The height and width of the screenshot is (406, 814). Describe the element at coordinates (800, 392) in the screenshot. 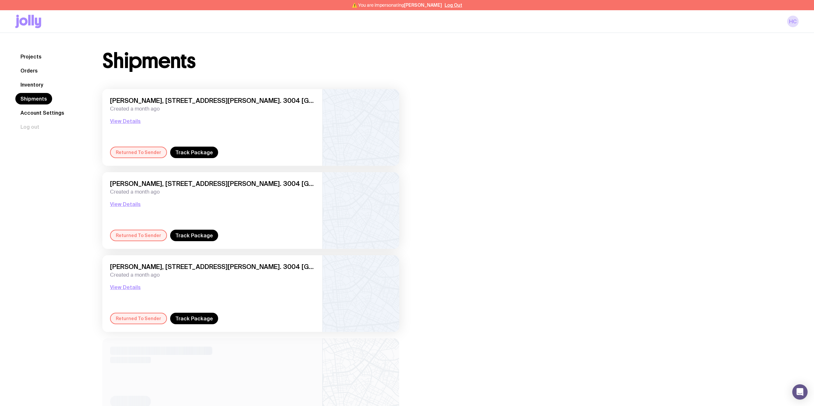

I see `div: Open Intercom Messenger` at that location.